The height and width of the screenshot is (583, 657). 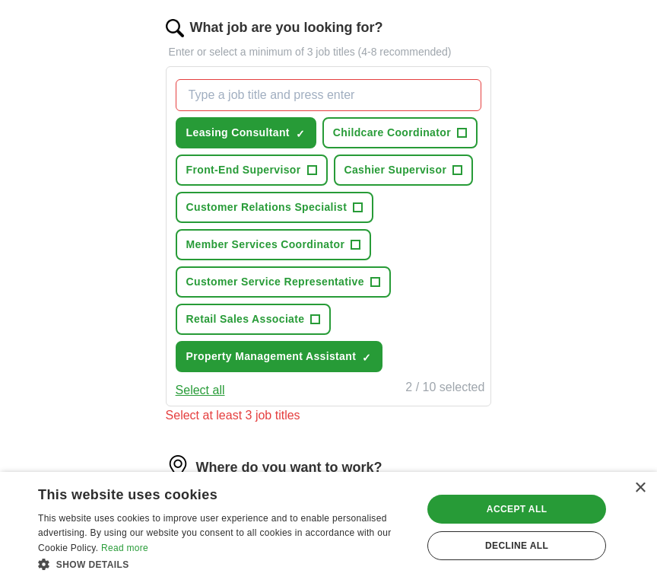 What do you see at coordinates (272, 356) in the screenshot?
I see `span: Property Management Assistant` at bounding box center [272, 356].